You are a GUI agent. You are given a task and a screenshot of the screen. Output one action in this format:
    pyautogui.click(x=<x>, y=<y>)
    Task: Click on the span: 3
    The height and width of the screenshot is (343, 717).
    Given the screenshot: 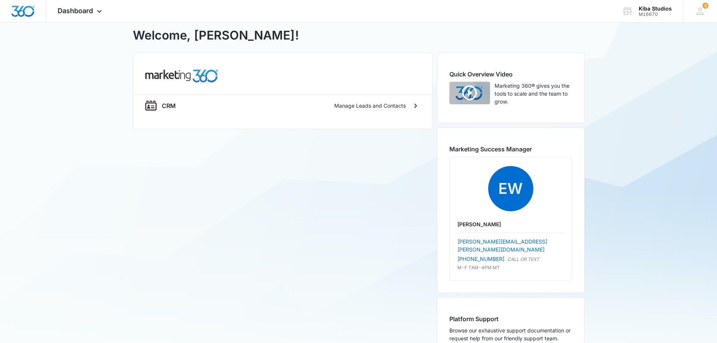 What is the action you would take?
    pyautogui.click(x=705, y=6)
    